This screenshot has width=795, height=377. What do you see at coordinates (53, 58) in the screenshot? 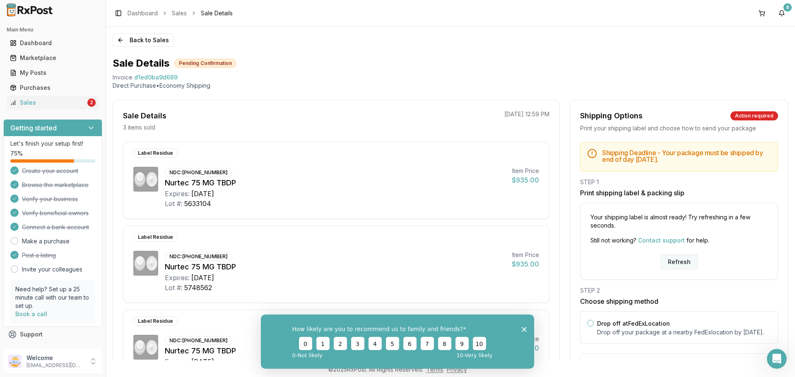
I see `button: Marketplace` at bounding box center [53, 58].